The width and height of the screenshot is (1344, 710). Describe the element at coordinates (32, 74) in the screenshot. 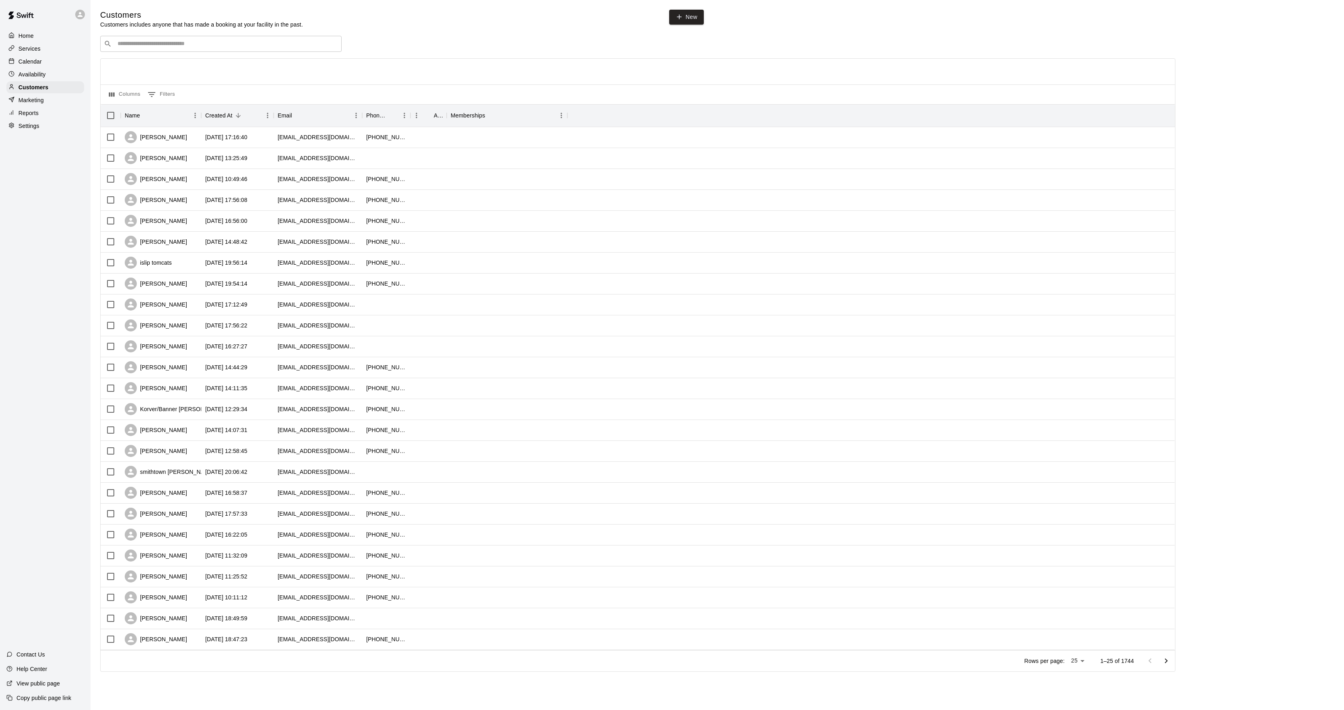

I see `p: Availability` at that location.